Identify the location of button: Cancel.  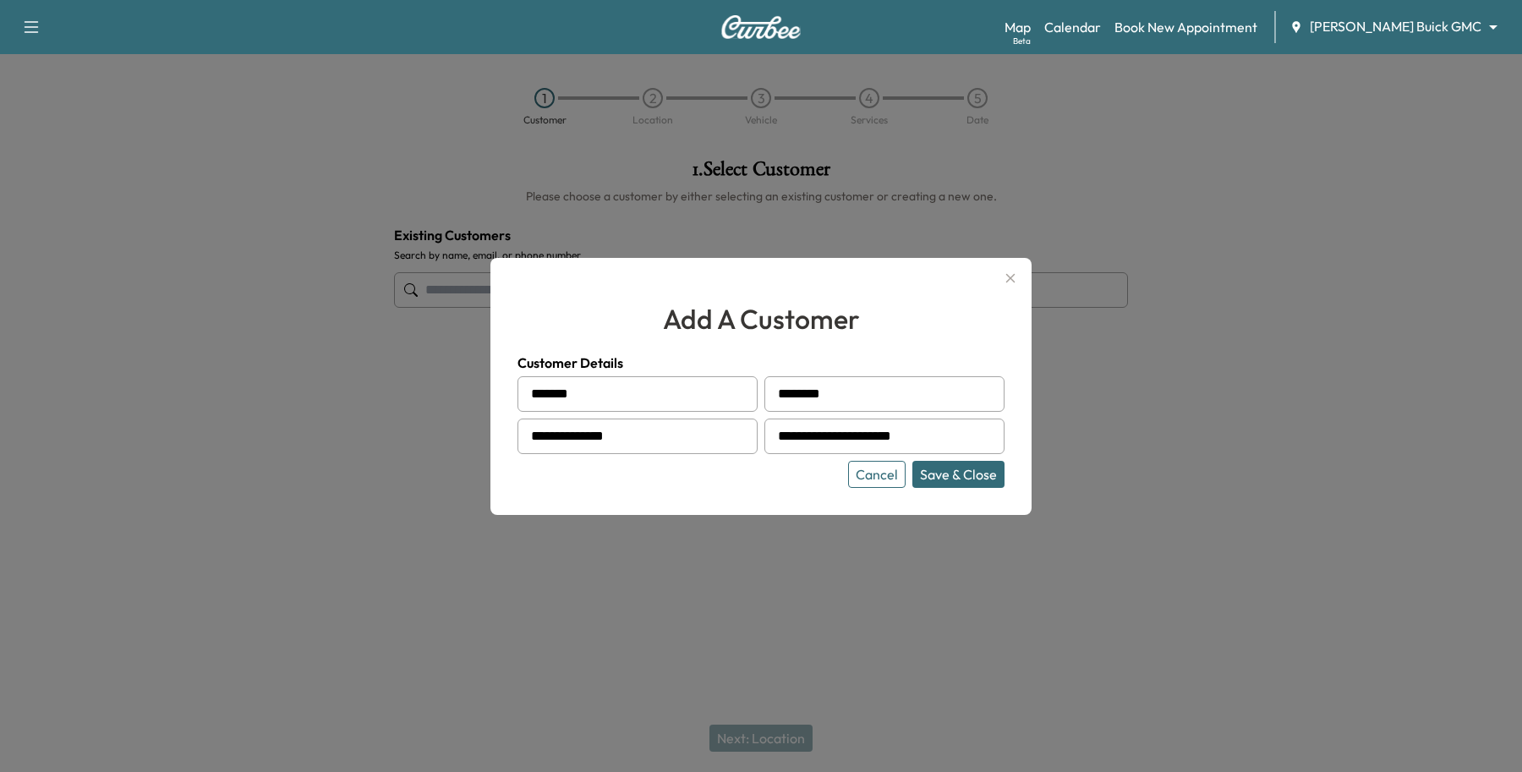
(877, 474).